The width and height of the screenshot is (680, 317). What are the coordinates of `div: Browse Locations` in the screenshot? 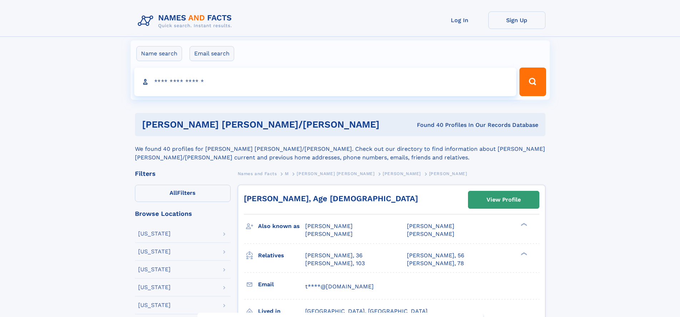 It's located at (183, 213).